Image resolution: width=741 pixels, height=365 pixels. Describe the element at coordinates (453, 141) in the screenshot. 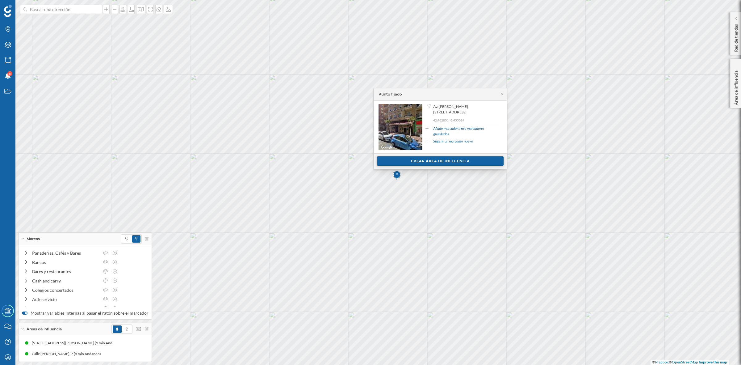

I see `a: Sugerir un marcador nuevo` at that location.